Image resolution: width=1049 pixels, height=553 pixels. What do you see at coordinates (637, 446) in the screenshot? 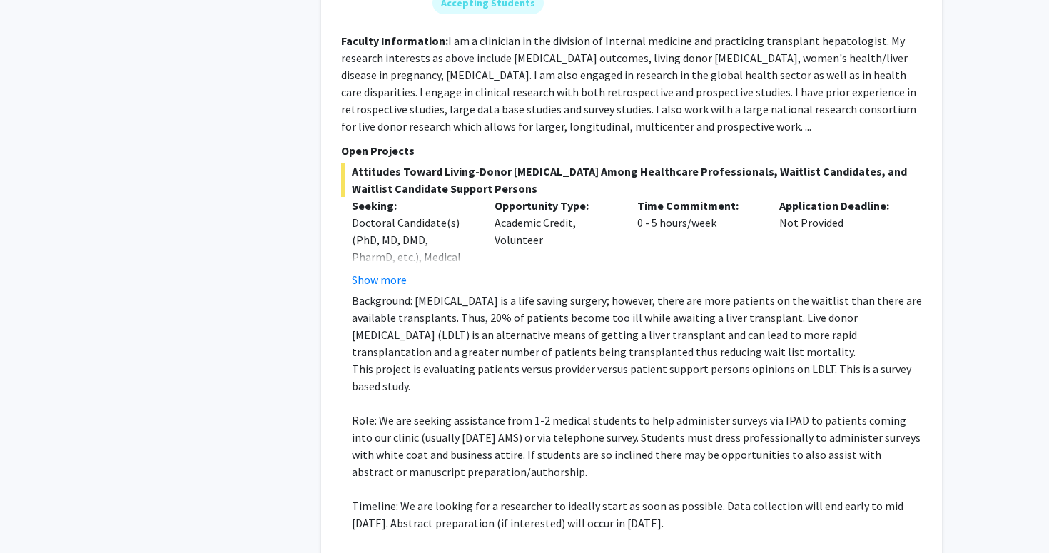
I see `p: Role: We are seeking assistance from 1-2 medical students to help administer surveys via IPAD to ...` at bounding box center [637, 446].